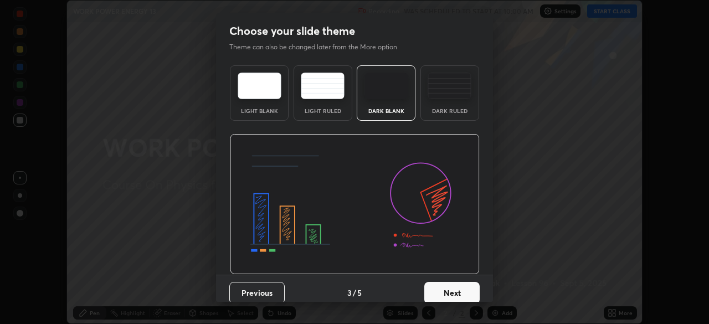 This screenshot has height=324, width=709. I want to click on img: lightRuledTheme.5fabf969.svg, so click(322, 86).